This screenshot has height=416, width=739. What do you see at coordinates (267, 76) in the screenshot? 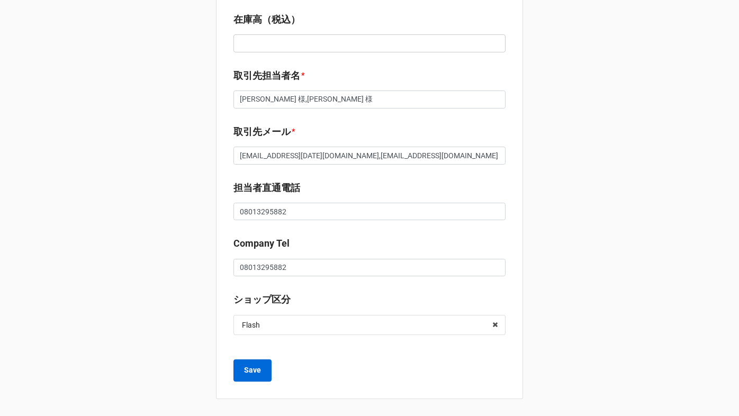
I see `label: 取引先担当者名` at bounding box center [267, 76].